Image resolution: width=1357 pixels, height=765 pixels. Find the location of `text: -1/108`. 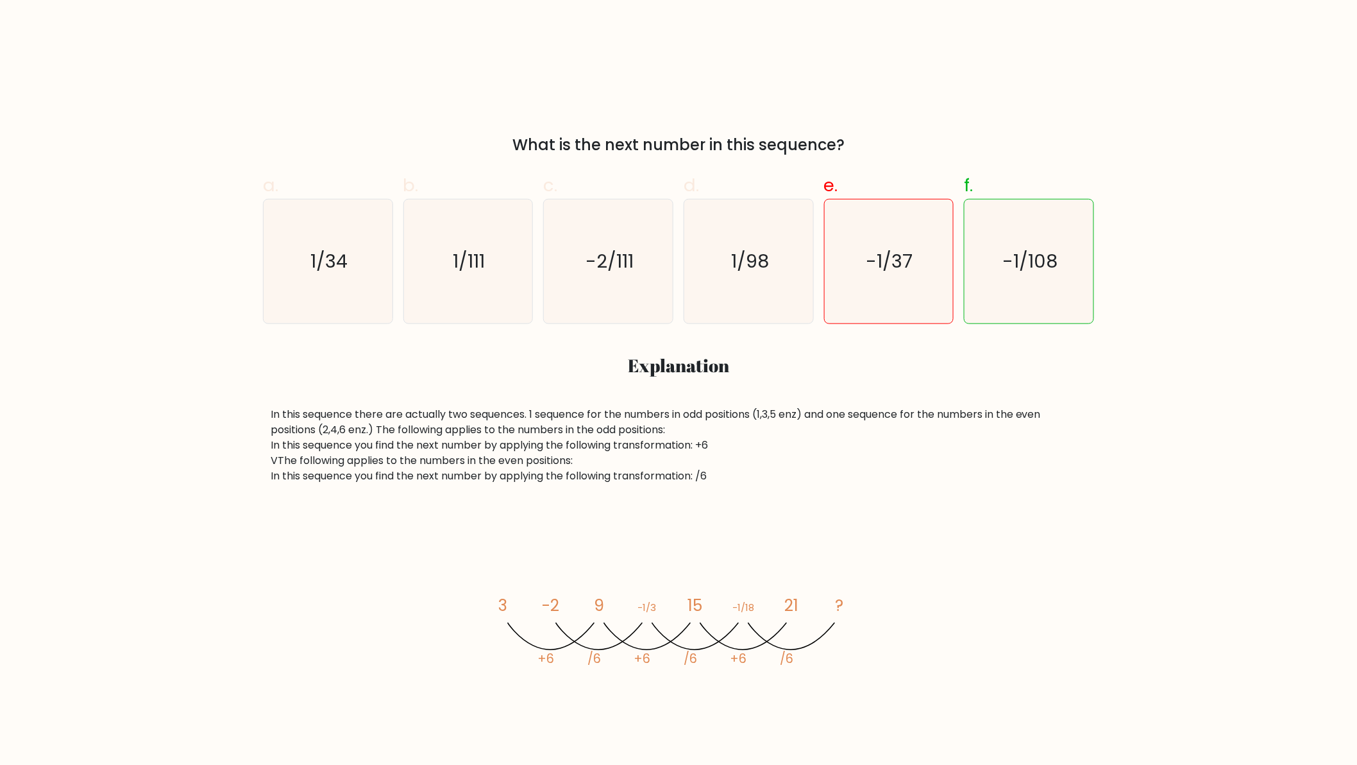

text: -1/108 is located at coordinates (1031, 261).